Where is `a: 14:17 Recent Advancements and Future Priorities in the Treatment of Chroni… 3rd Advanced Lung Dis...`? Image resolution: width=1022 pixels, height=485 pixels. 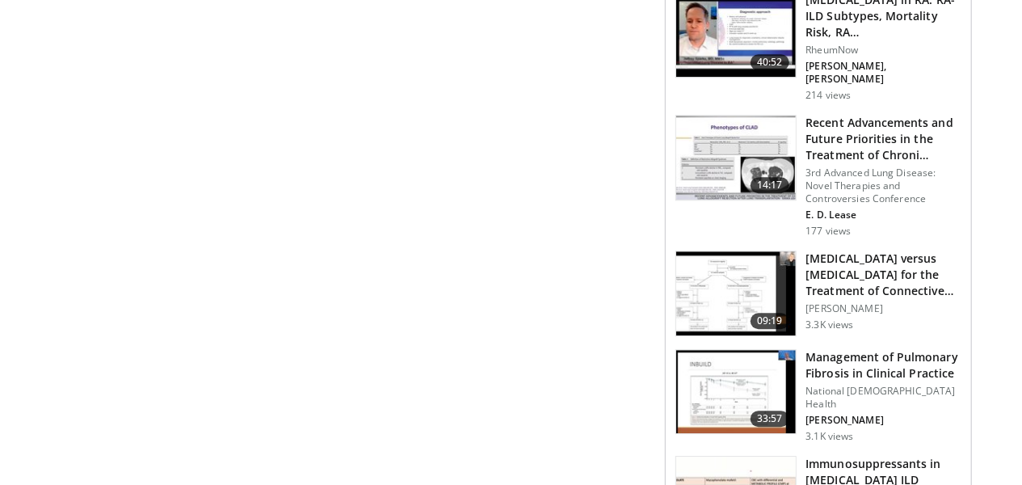 a: 14:17 Recent Advancements and Future Priorities in the Treatment of Chroni… 3rd Advanced Lung Dis... is located at coordinates (819, 176).